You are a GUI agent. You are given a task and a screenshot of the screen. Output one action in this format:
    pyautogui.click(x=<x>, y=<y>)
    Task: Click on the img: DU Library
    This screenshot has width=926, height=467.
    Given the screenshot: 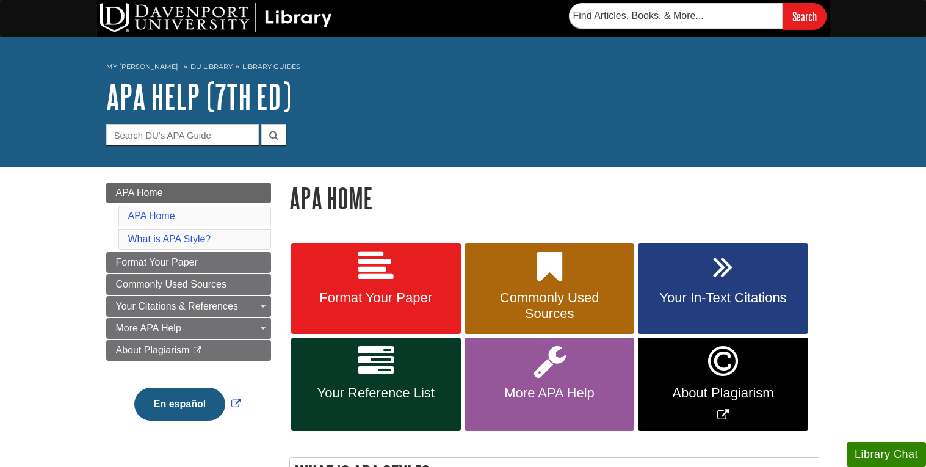 What is the action you would take?
    pyautogui.click(x=216, y=18)
    